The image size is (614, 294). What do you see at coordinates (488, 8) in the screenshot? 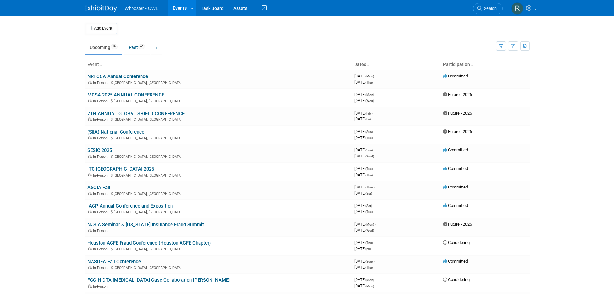
I see `a: Search` at bounding box center [488, 8].